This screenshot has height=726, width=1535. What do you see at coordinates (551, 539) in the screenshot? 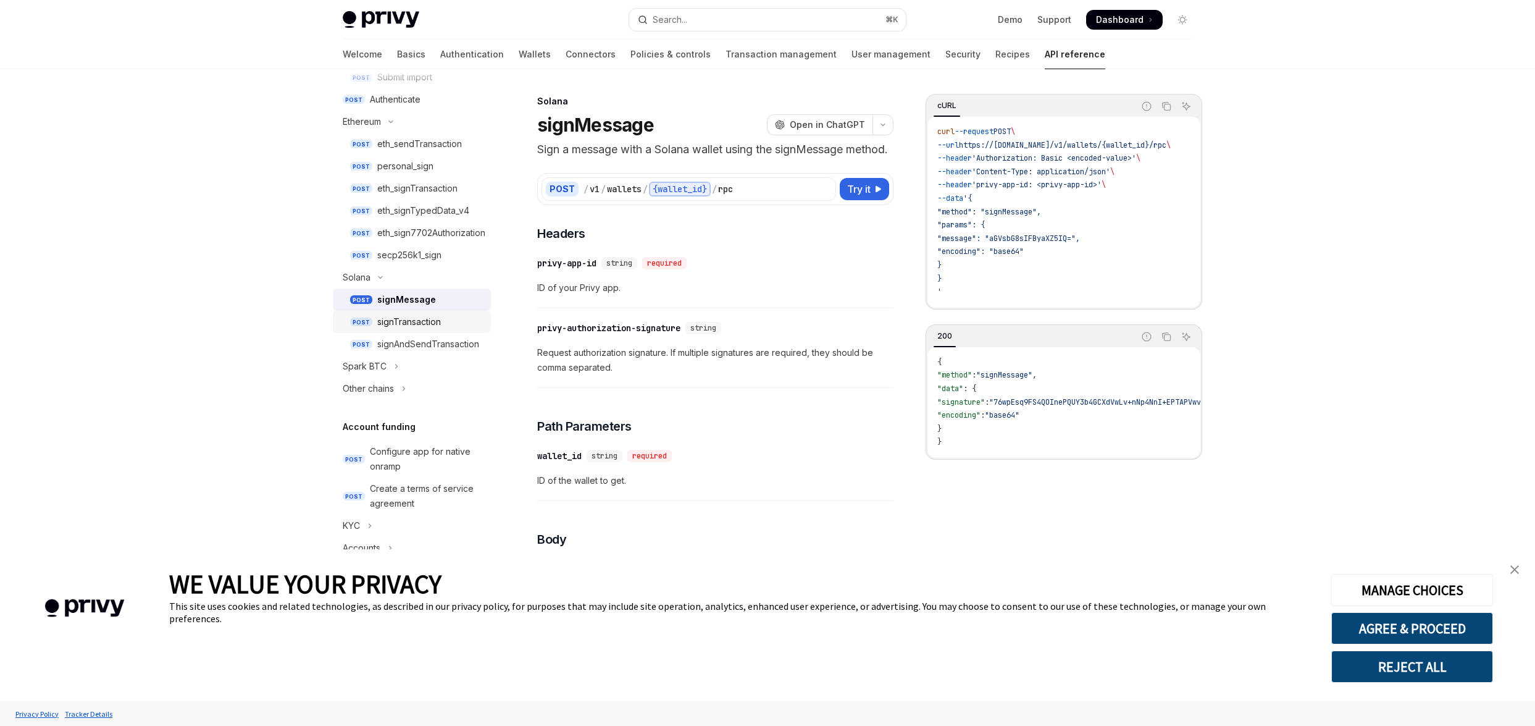
I see `span: Body` at bounding box center [551, 539].